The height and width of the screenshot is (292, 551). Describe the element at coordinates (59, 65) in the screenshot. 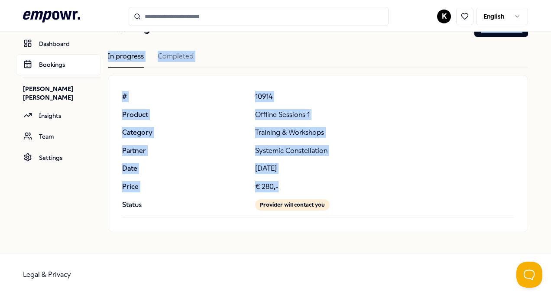

I see `a: Bookings` at that location.